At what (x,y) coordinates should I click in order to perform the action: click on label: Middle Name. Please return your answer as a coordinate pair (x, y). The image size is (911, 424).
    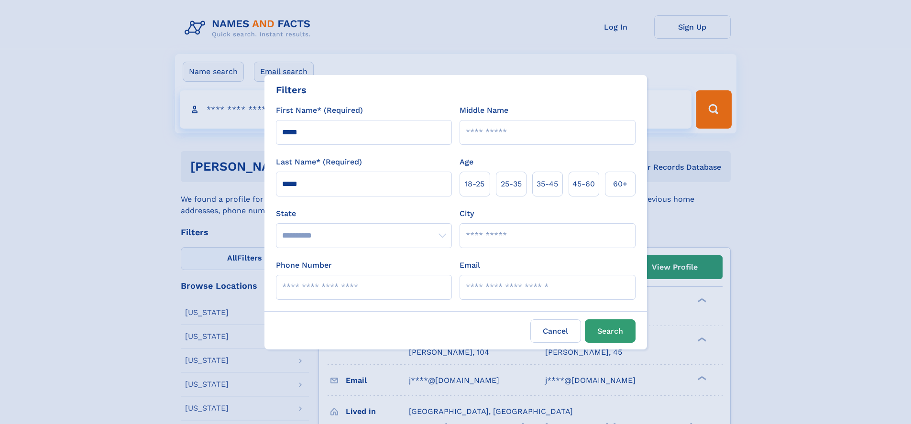
    Looking at the image, I should click on (484, 110).